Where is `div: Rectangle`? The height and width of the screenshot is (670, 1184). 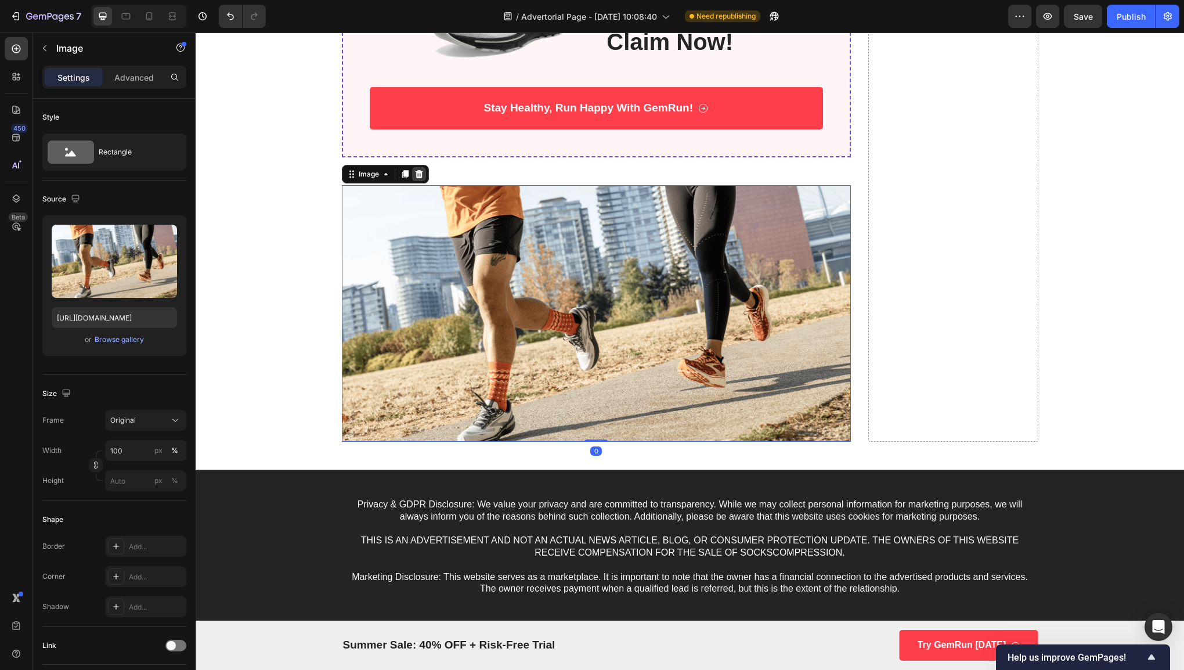 div: Rectangle is located at coordinates (134, 152).